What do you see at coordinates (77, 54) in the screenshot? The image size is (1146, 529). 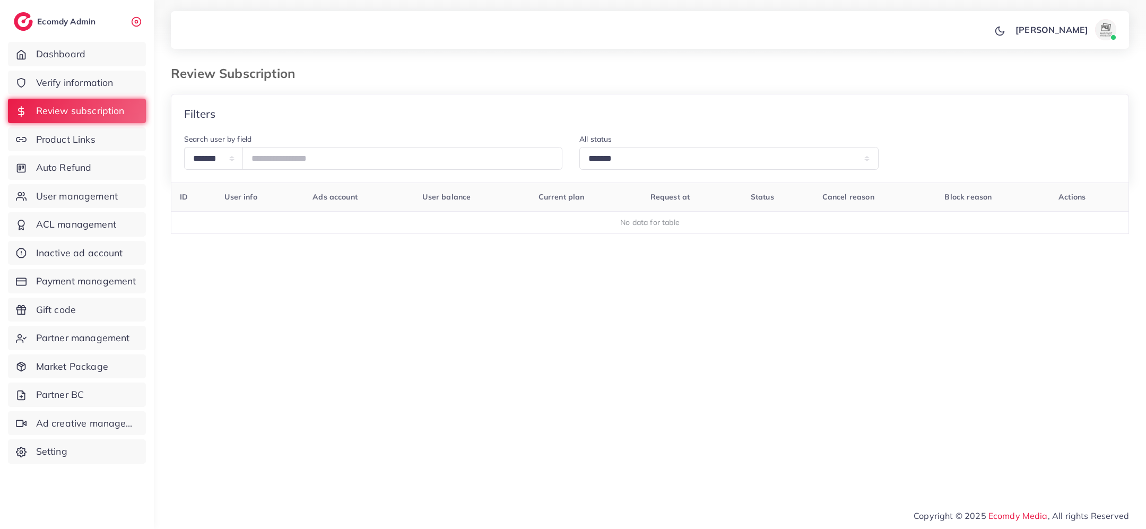 I see `a: Dashboard` at bounding box center [77, 54].